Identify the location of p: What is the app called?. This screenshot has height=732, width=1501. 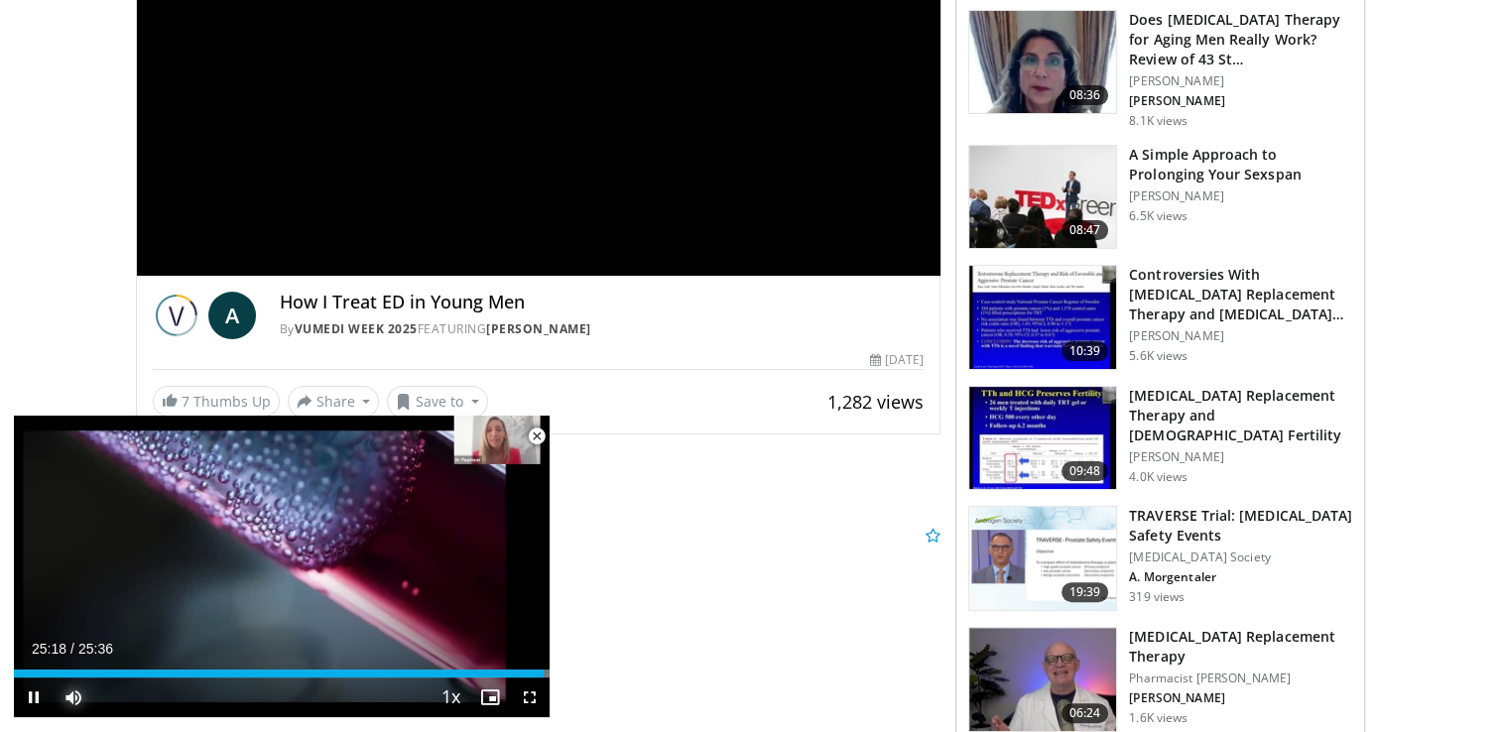
(569, 560).